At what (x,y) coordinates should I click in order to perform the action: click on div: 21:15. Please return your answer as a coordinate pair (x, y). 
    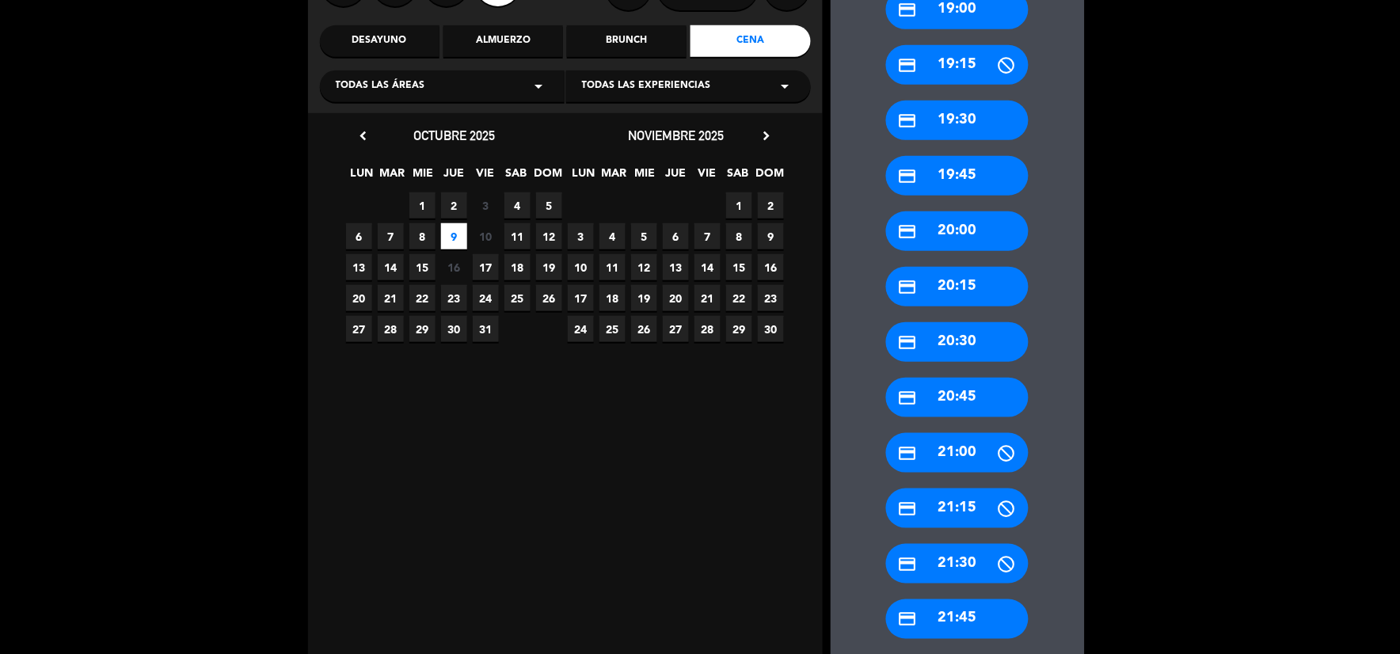
    Looking at the image, I should click on (957, 508).